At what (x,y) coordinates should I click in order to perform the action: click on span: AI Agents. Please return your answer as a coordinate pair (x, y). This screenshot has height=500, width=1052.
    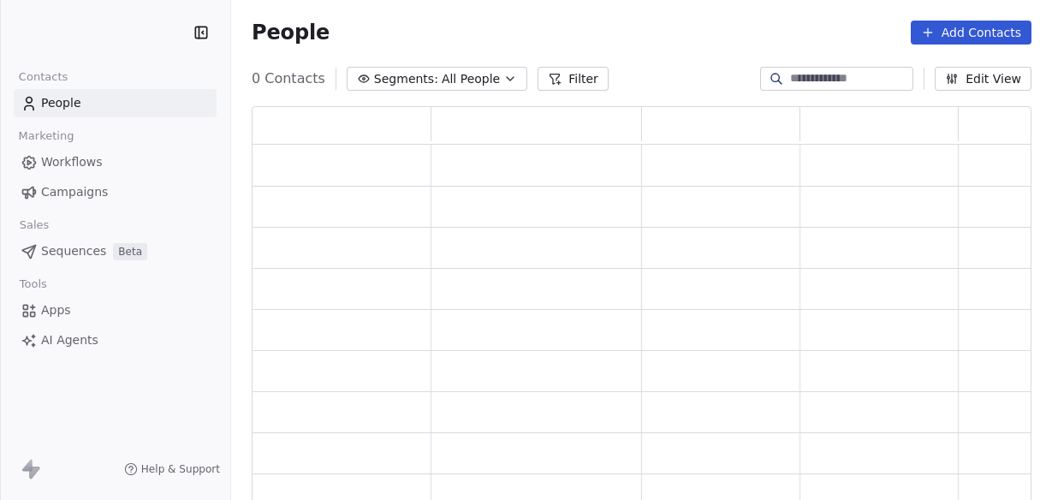
    Looking at the image, I should click on (69, 340).